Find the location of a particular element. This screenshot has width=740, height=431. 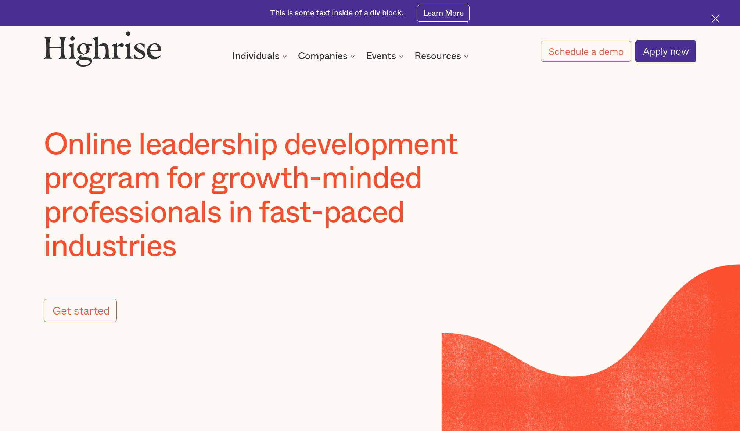

h1: Online leadership development program for growth-minded professionals in fast-paced industries is located at coordinates (282, 196).